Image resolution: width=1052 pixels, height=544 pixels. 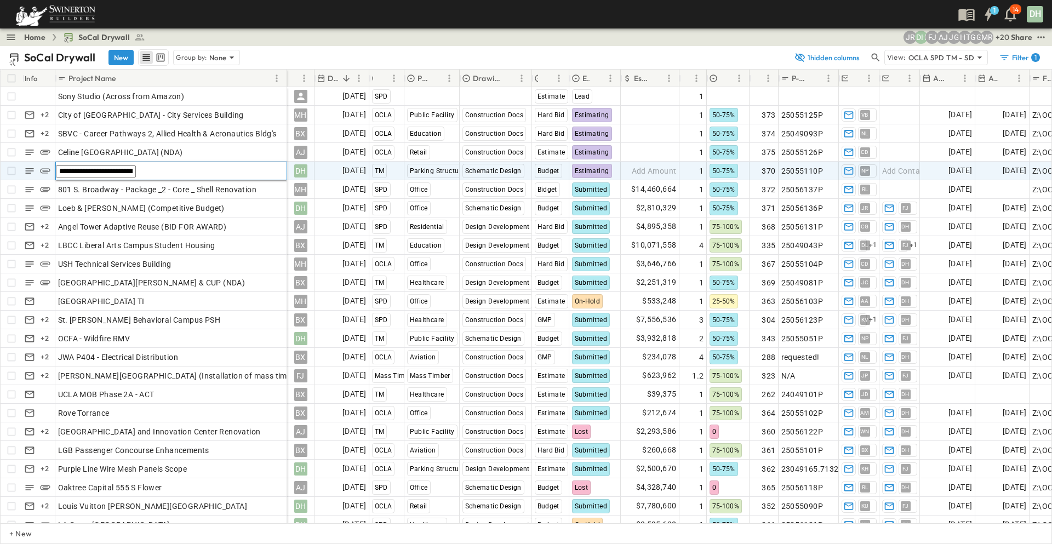 I want to click on div: Filter, so click(x=1019, y=58).